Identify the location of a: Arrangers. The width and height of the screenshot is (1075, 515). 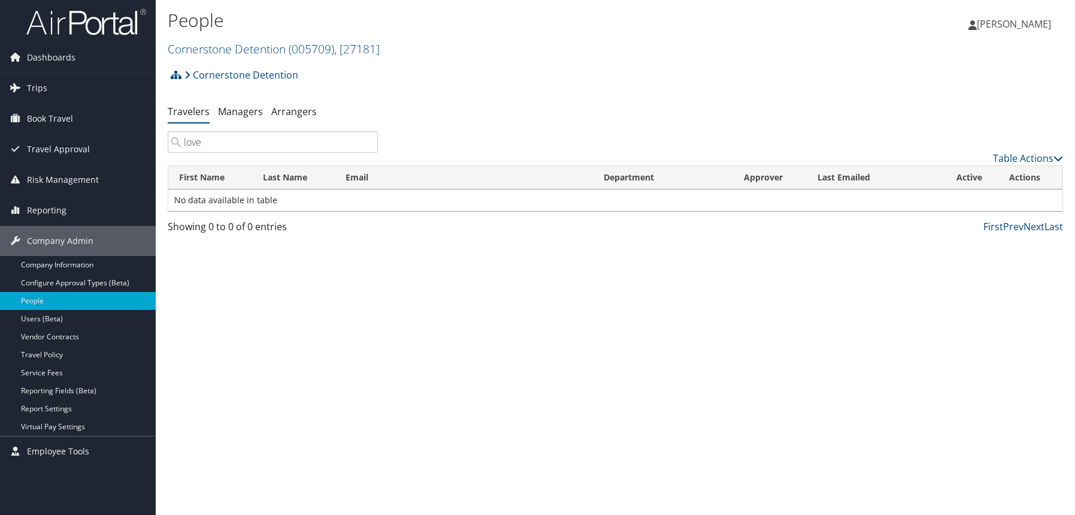
(294, 111).